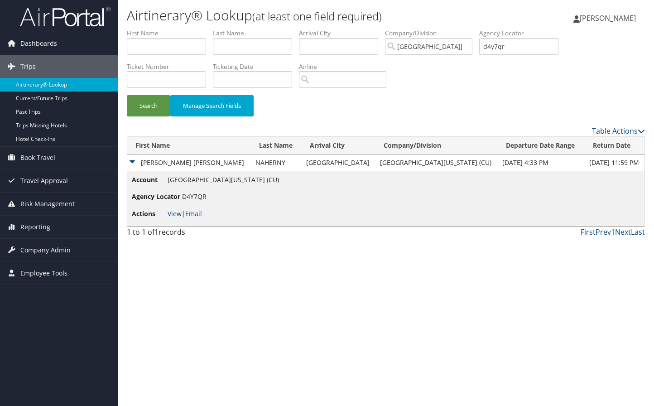 This screenshot has width=654, height=406. Describe the element at coordinates (618, 131) in the screenshot. I see `a: Table Actions` at that location.